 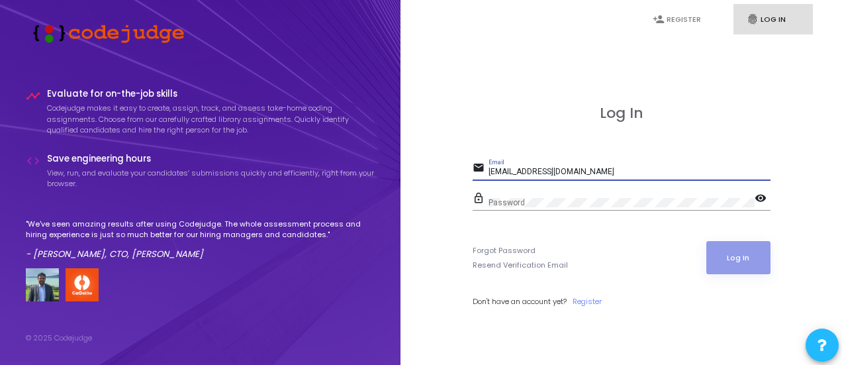 I want to click on a: fingerprintLog In, so click(x=773, y=19).